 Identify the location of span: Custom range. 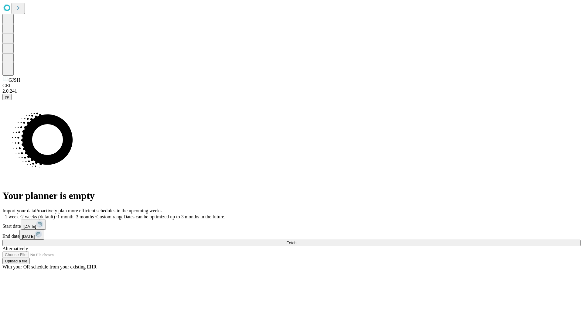
(110, 216).